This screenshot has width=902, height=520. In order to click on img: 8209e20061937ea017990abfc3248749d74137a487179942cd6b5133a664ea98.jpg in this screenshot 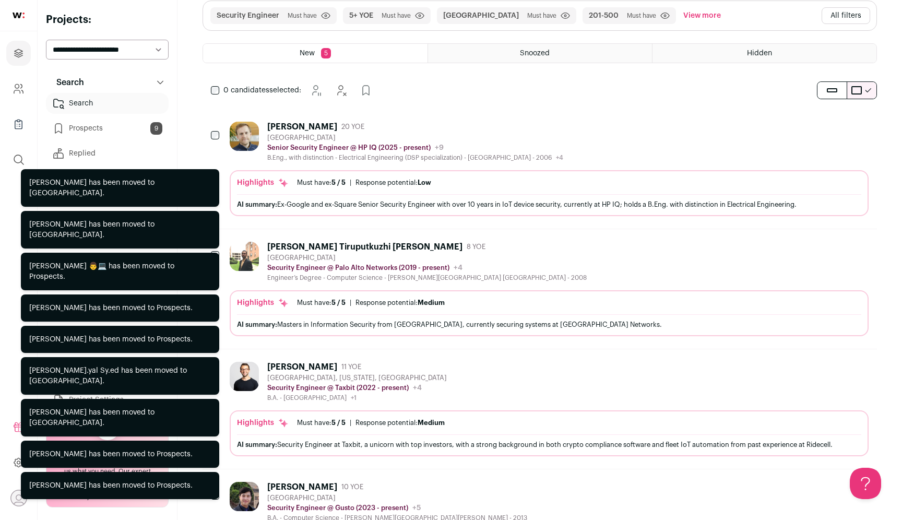, I will do `click(244, 496)`.